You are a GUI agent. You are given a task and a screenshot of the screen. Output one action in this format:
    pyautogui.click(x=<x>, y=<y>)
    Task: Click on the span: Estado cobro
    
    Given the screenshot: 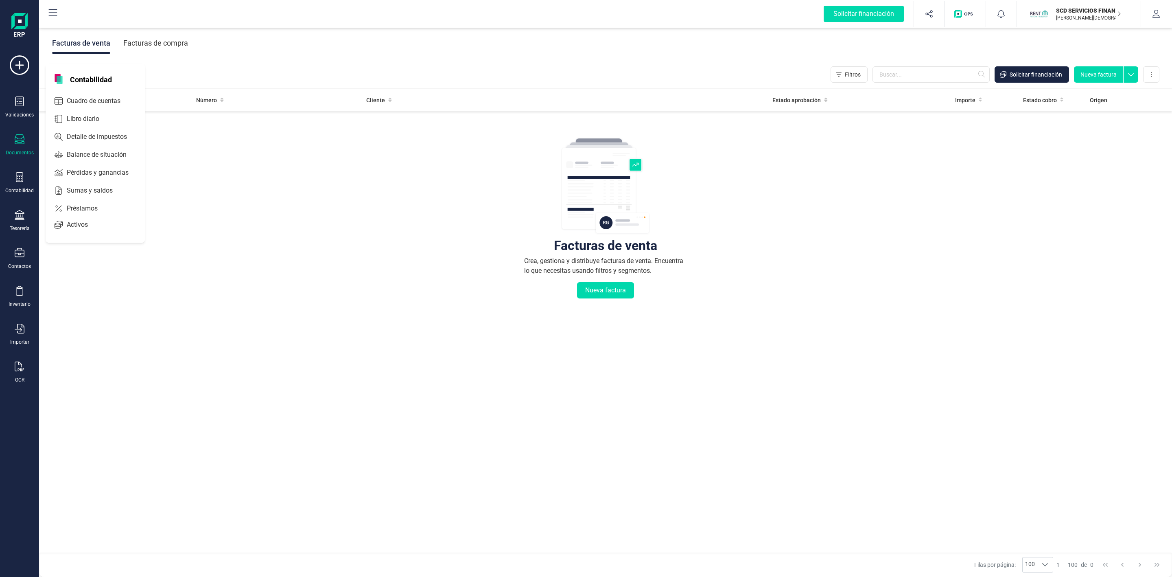 What is the action you would take?
    pyautogui.click(x=1040, y=100)
    